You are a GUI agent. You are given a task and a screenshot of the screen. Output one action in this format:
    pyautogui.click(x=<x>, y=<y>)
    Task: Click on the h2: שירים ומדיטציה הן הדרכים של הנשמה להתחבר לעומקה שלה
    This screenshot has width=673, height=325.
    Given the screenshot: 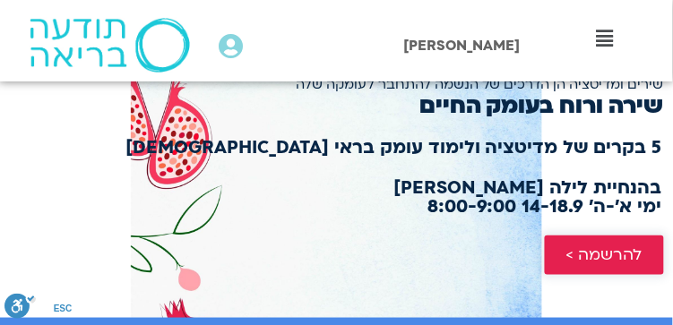 What is the action you would take?
    pyautogui.click(x=350, y=84)
    